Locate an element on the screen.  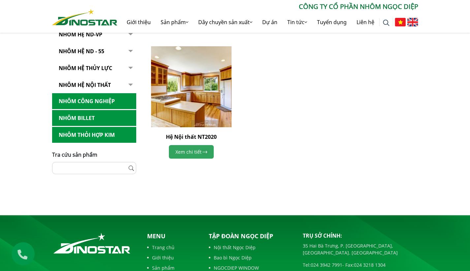
p: CÔNG TY CỔ PHẦN NHÔM NGỌC DIỆP is located at coordinates (268, 7).